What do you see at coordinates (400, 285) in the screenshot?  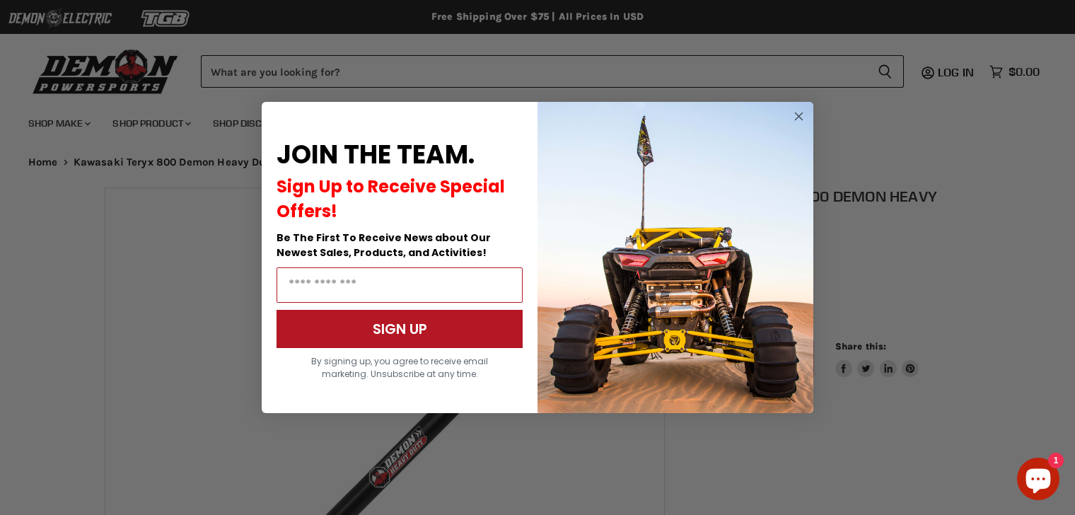 I see `input: Email Address` at bounding box center [400, 285].